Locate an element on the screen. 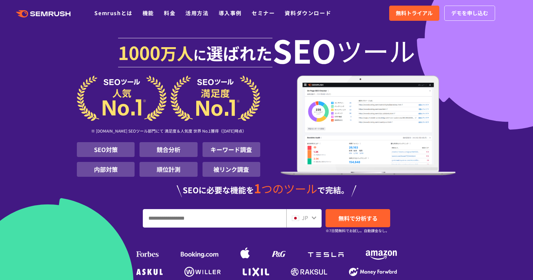  span: で完結。 is located at coordinates (333, 190).